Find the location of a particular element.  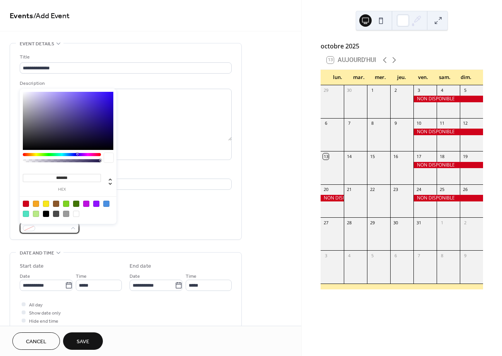

div: 23 is located at coordinates (395, 189).